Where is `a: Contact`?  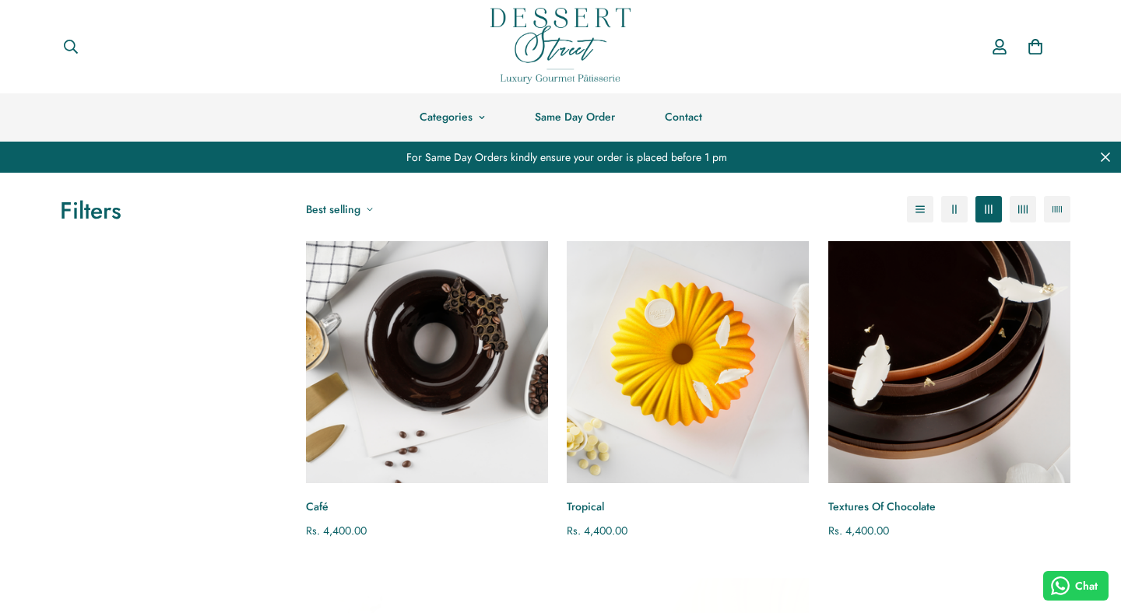
a: Contact is located at coordinates (683, 117).